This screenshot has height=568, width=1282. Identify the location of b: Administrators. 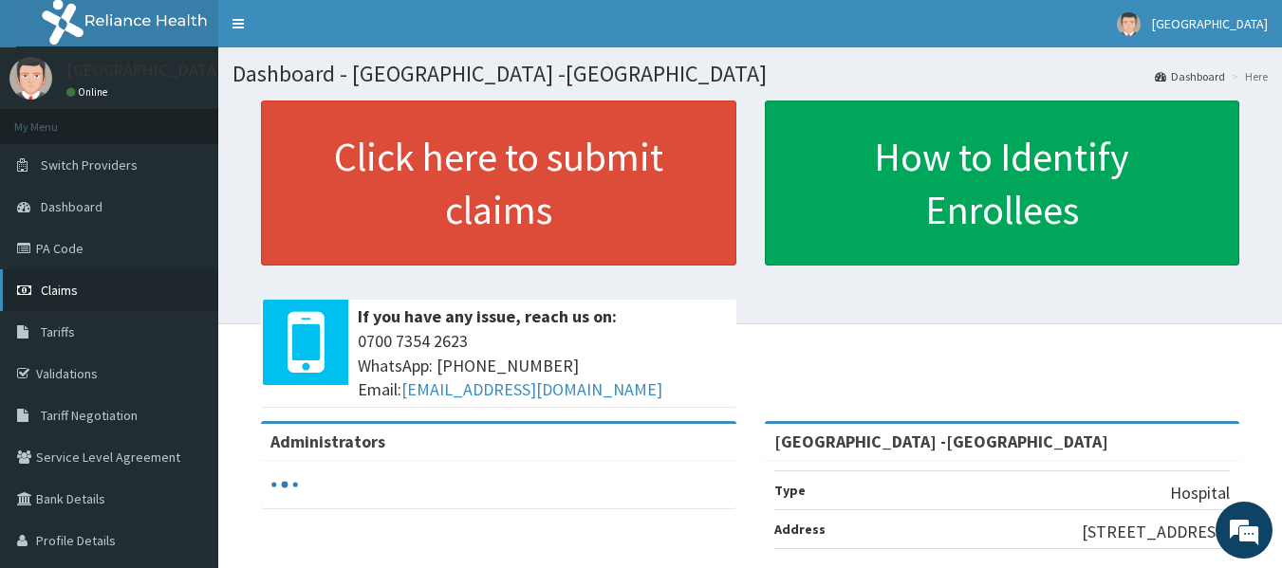
(327, 441).